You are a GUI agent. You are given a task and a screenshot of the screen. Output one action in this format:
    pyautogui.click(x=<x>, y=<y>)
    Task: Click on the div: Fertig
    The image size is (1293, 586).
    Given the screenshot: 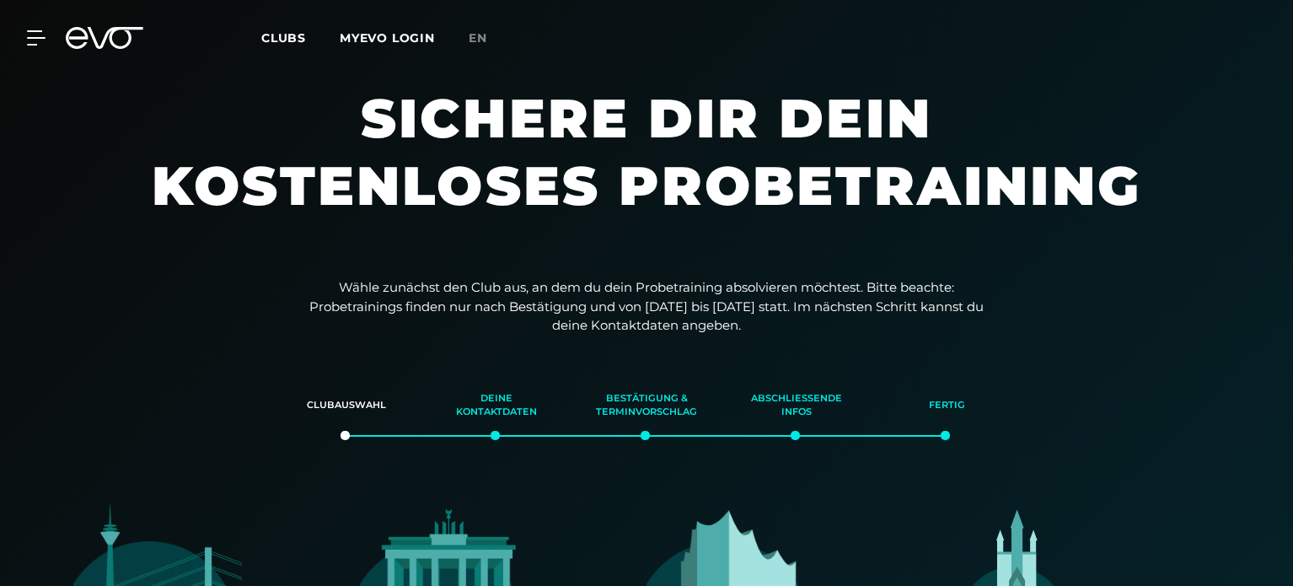 What is the action you would take?
    pyautogui.click(x=946, y=405)
    